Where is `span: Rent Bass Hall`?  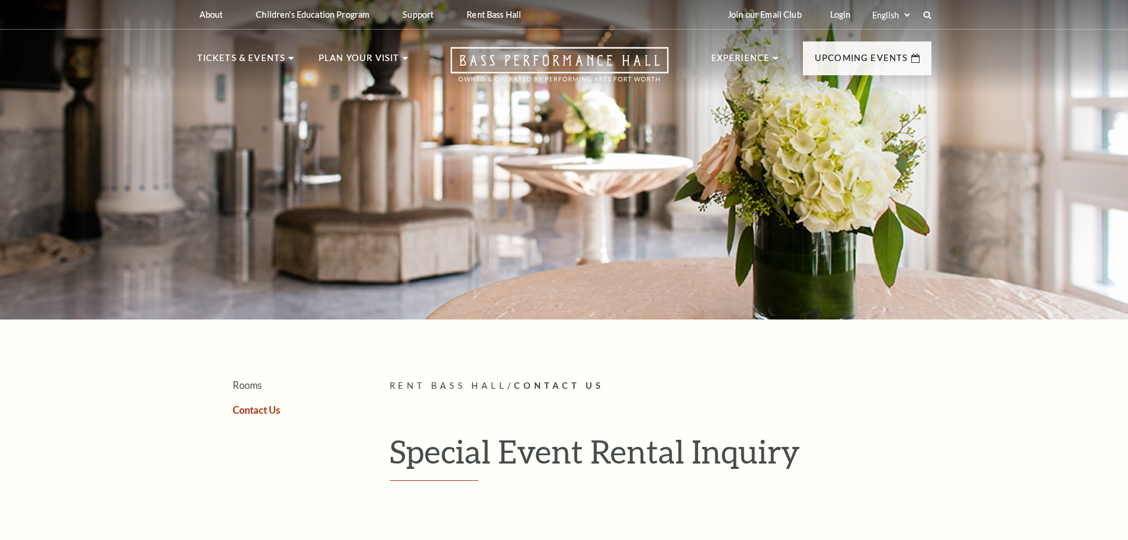
span: Rent Bass Hall is located at coordinates (449, 385).